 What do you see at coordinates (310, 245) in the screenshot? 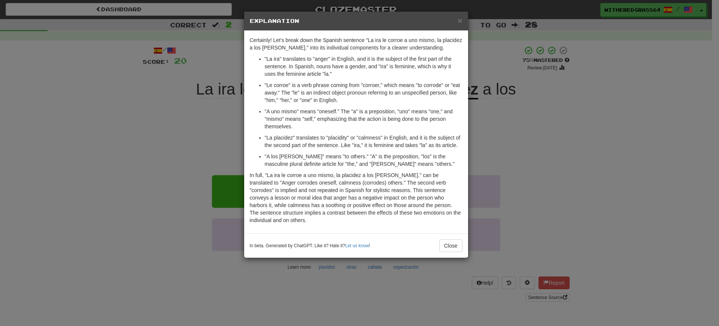
I see `small: In beta. Generated by ChatGPT. Like it? Hate it? !` at bounding box center [310, 245].